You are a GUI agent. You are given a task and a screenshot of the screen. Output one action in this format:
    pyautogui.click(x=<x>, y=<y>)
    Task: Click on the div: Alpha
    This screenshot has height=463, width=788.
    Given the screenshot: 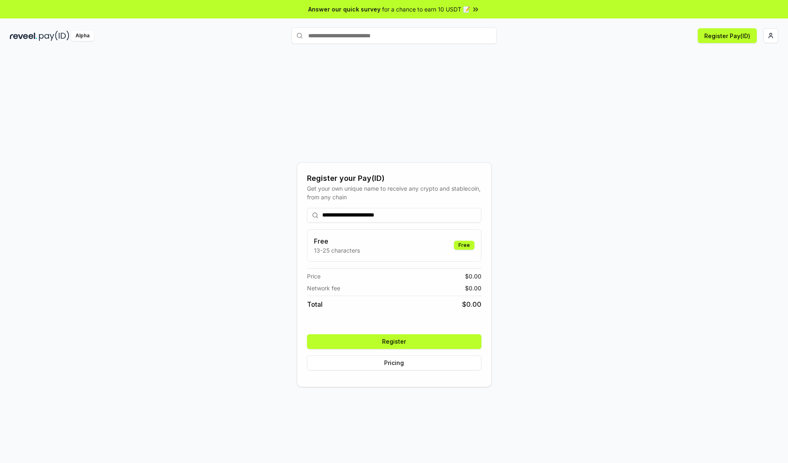 What is the action you would take?
    pyautogui.click(x=83, y=36)
    